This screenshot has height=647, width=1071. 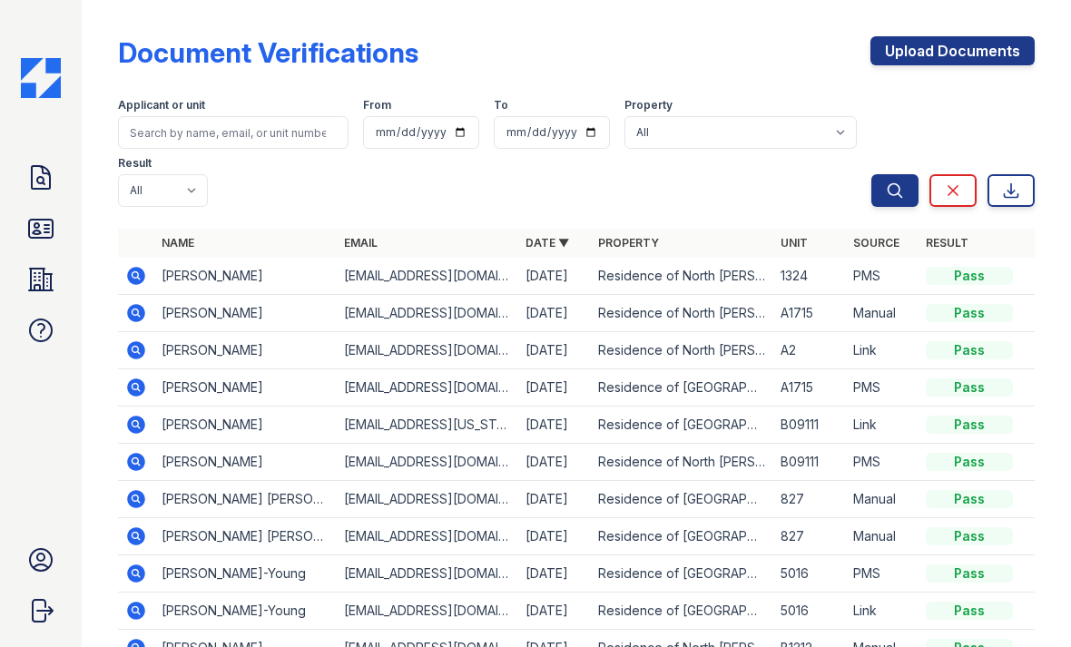 I want to click on label: Result, so click(x=134, y=163).